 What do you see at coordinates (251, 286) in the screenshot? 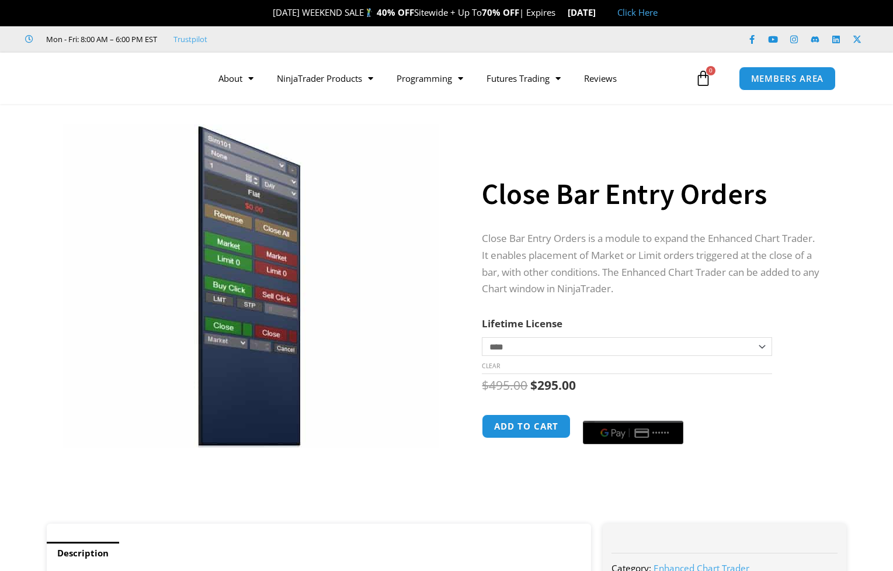
I see `img: CloseBarOrders` at bounding box center [251, 286].